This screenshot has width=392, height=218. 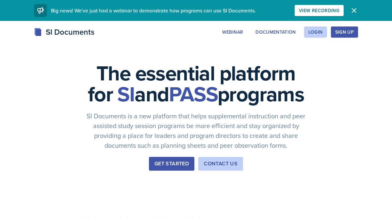 I want to click on button: Contact Us, so click(x=220, y=164).